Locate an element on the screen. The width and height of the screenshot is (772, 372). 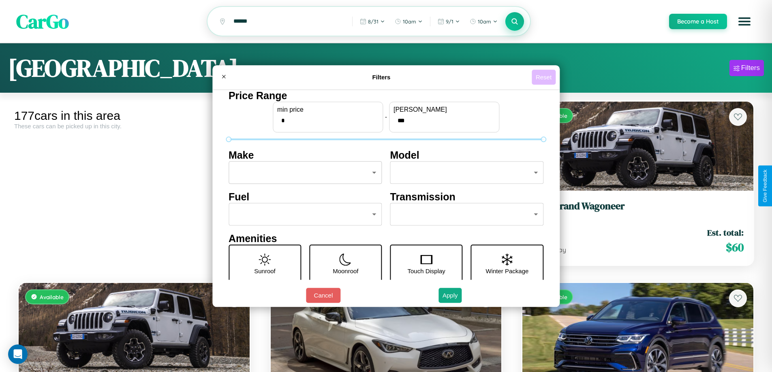
a: Jeep Grand Wagoneer2014 is located at coordinates (638, 210).